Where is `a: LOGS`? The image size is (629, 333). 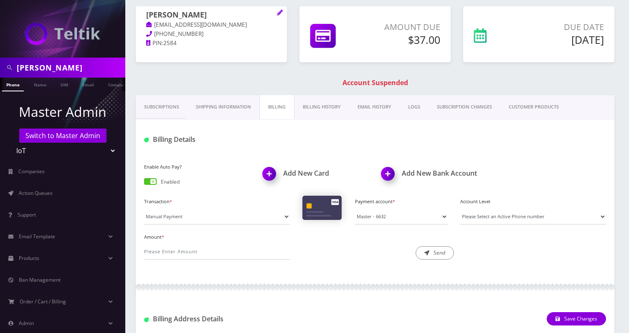 a: LOGS is located at coordinates (414, 107).